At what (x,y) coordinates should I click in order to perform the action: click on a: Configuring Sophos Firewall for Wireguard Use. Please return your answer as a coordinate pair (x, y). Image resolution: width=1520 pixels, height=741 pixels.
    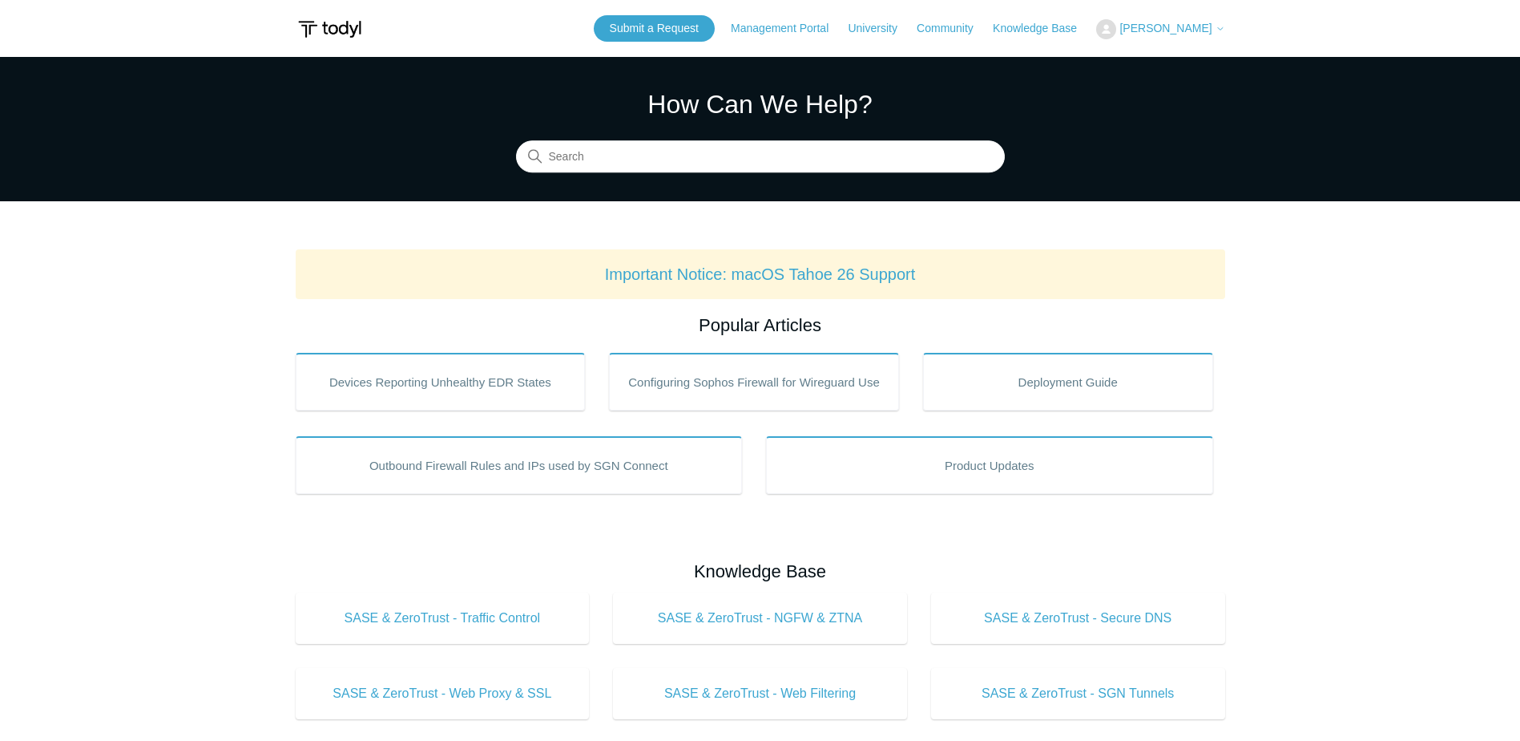
    Looking at the image, I should click on (754, 381).